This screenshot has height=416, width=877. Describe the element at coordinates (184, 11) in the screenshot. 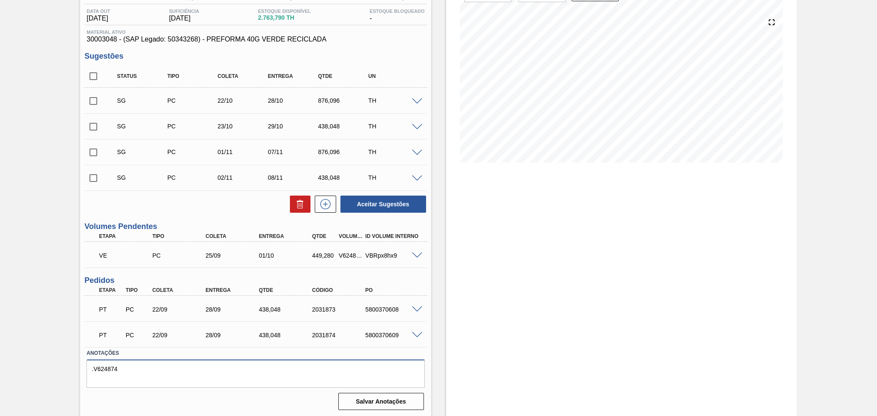

I see `span: Suficiência` at that location.